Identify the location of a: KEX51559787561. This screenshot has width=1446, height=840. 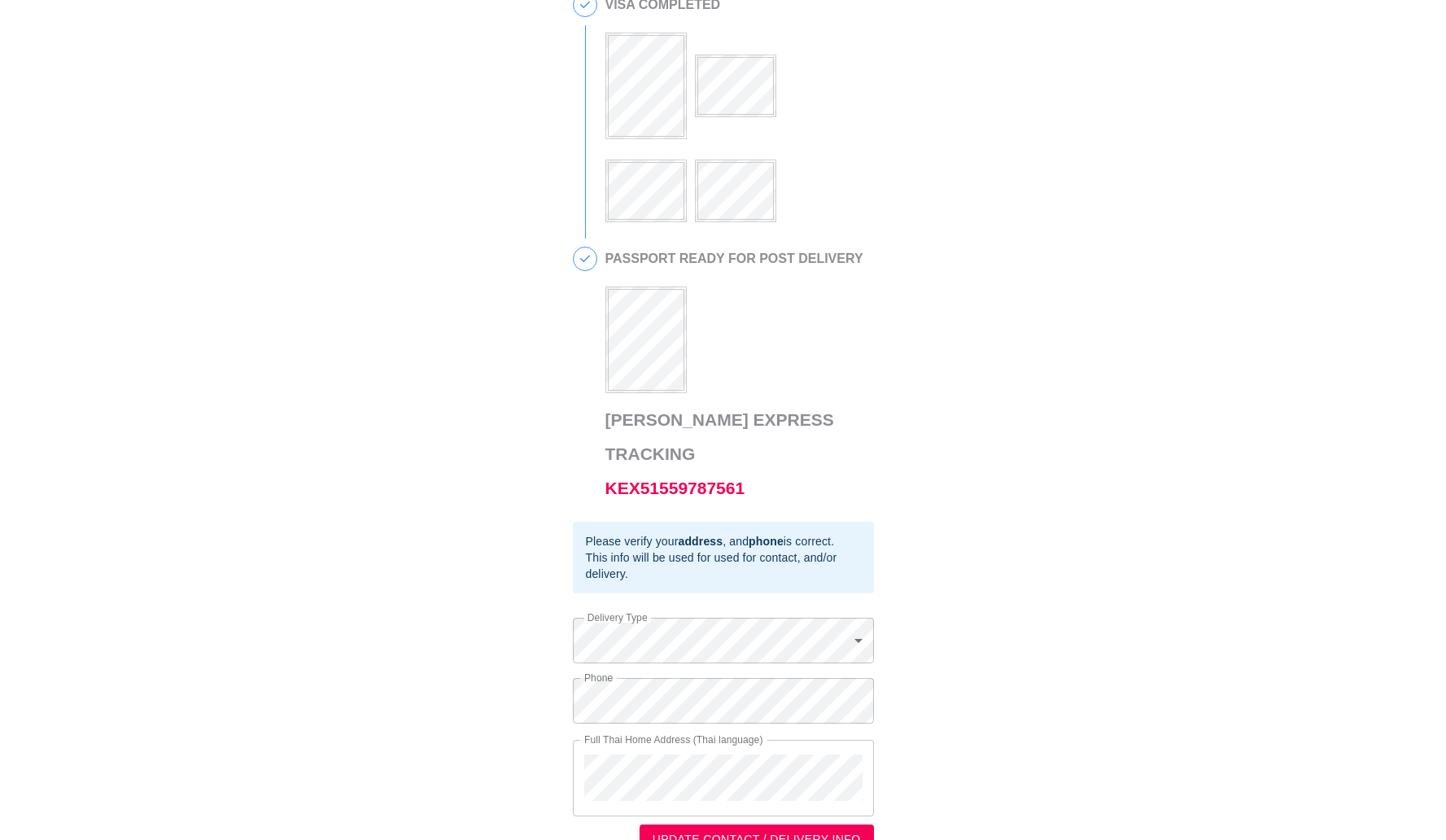
(676, 488).